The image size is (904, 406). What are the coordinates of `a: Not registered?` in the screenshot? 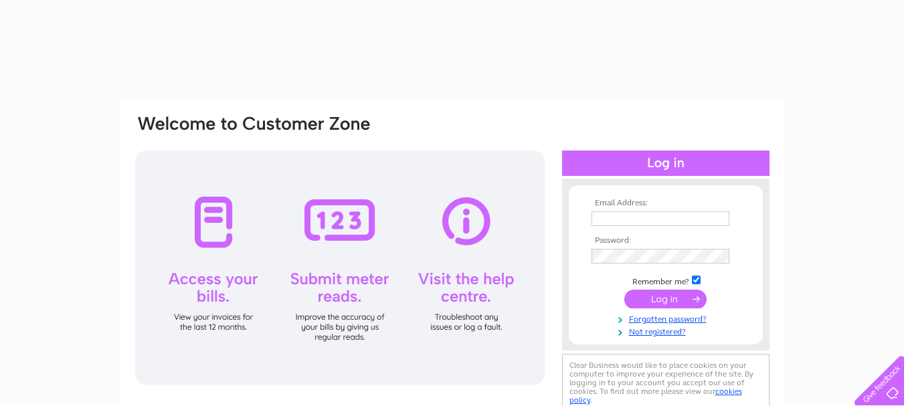 It's located at (667, 330).